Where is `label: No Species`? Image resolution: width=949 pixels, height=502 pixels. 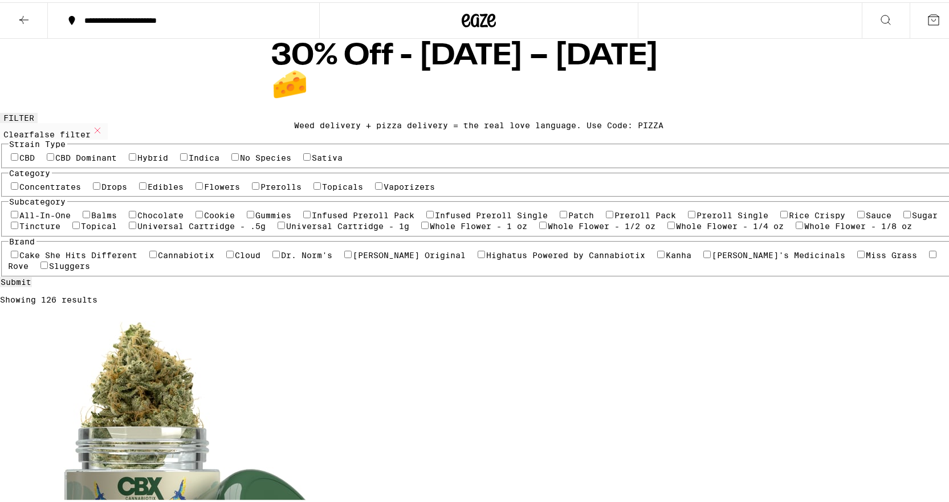
label: No Species is located at coordinates (266, 156).